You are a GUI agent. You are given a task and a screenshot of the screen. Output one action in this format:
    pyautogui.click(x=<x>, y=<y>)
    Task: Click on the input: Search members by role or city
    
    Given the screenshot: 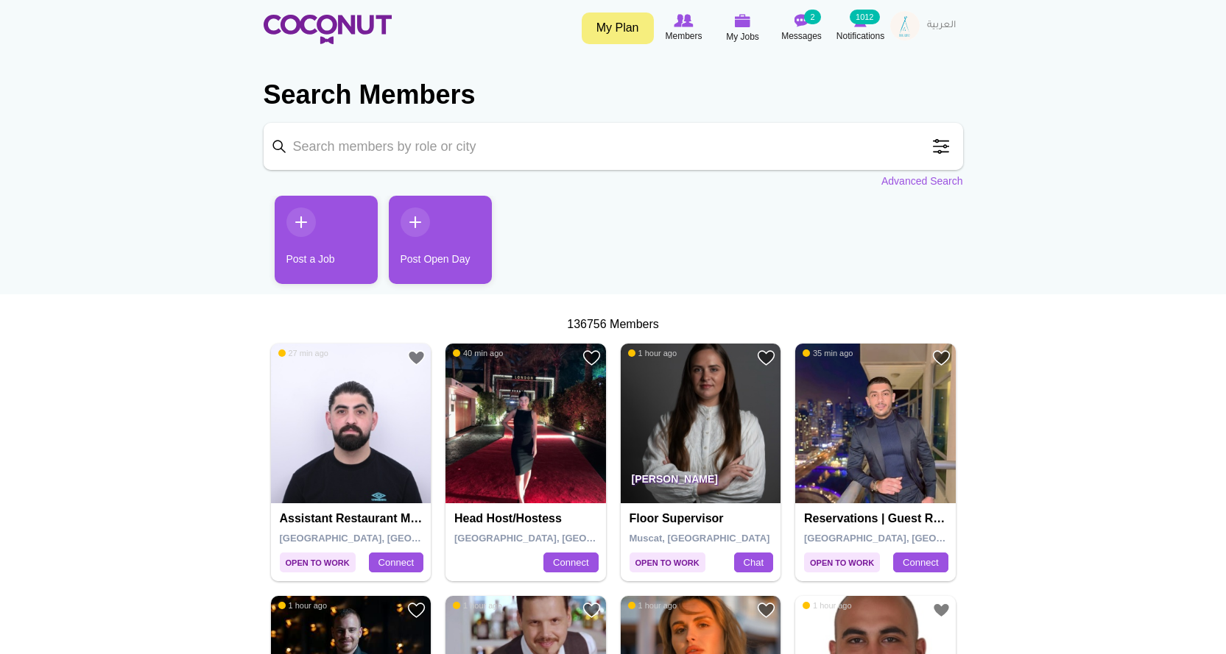 What is the action you would take?
    pyautogui.click(x=613, y=146)
    